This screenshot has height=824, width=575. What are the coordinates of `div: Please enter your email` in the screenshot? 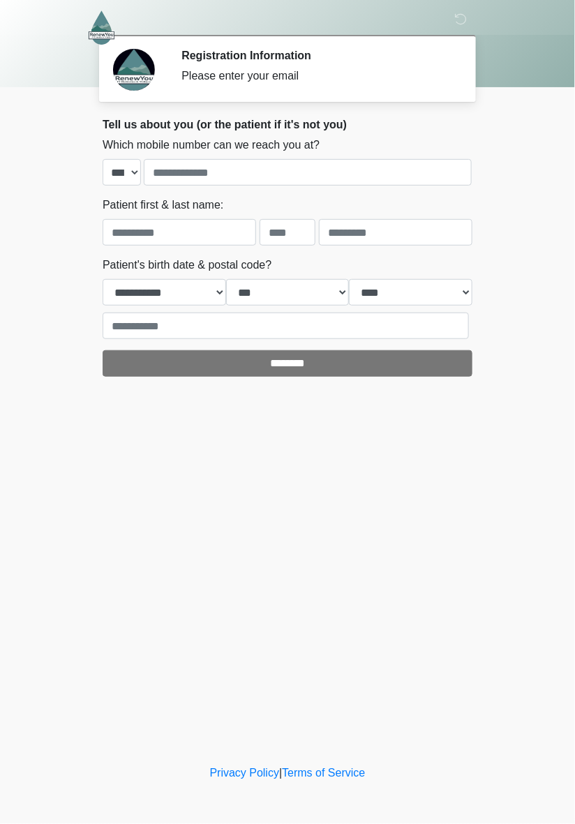 It's located at (316, 76).